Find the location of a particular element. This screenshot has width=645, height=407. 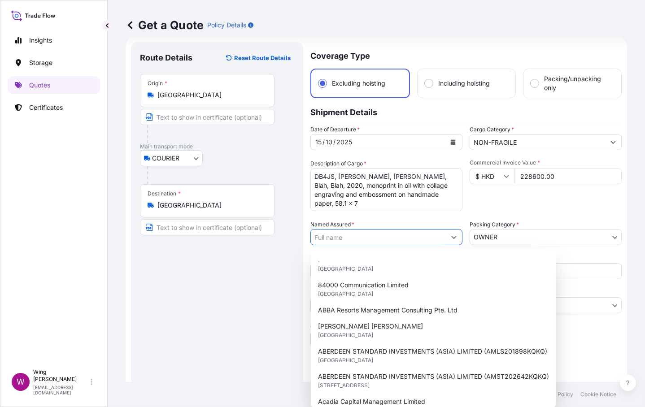

input: Select a commodity type is located at coordinates (537, 142).